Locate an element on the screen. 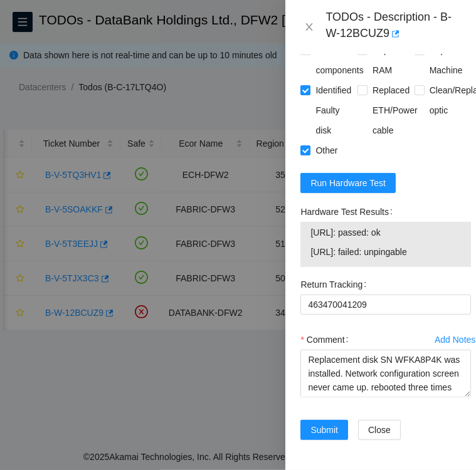  label: Comment is located at coordinates (327, 340).